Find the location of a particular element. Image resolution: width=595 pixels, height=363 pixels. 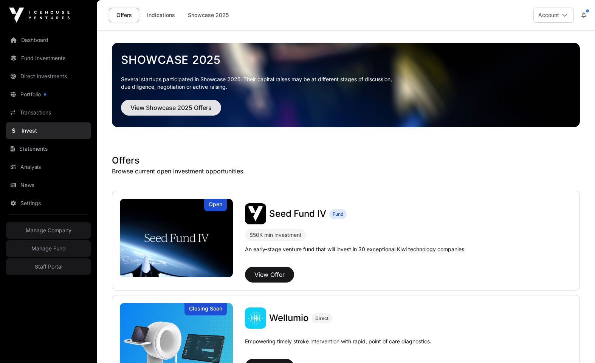

a: Seed Fund IV is located at coordinates (298, 214).